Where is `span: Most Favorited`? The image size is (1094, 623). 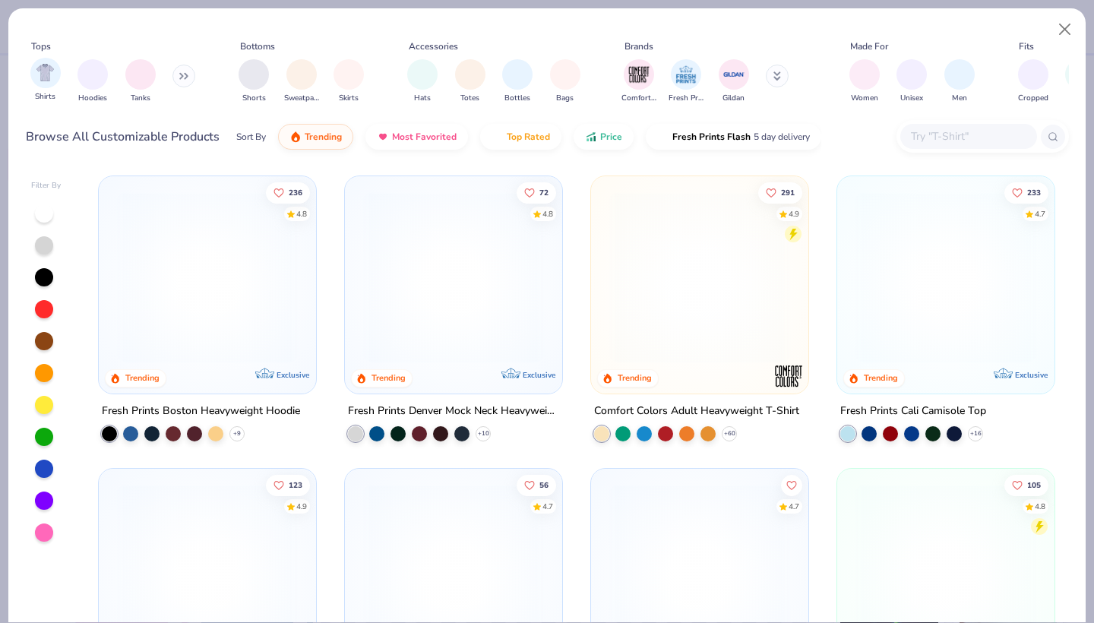 span: Most Favorited is located at coordinates (424, 137).